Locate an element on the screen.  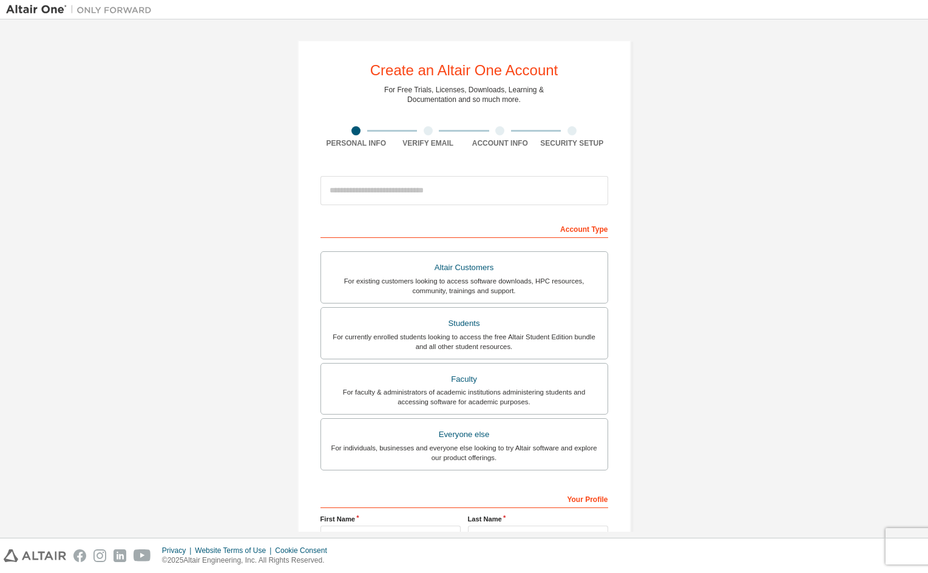
div: Security Setup is located at coordinates (572, 143).